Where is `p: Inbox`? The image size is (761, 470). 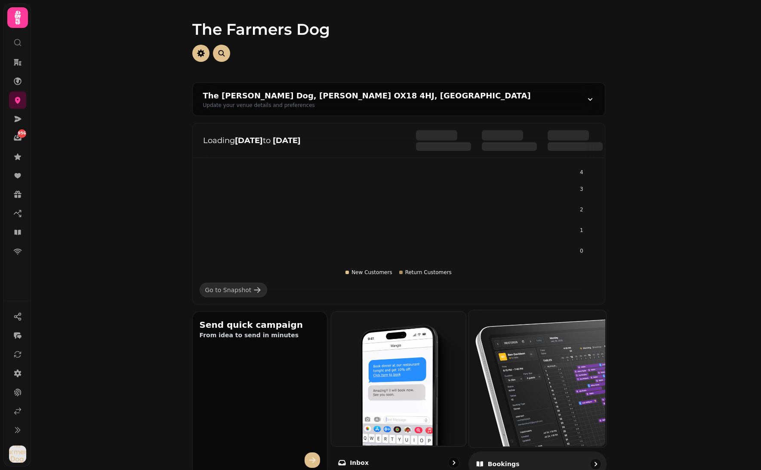 p: Inbox is located at coordinates (359, 463).